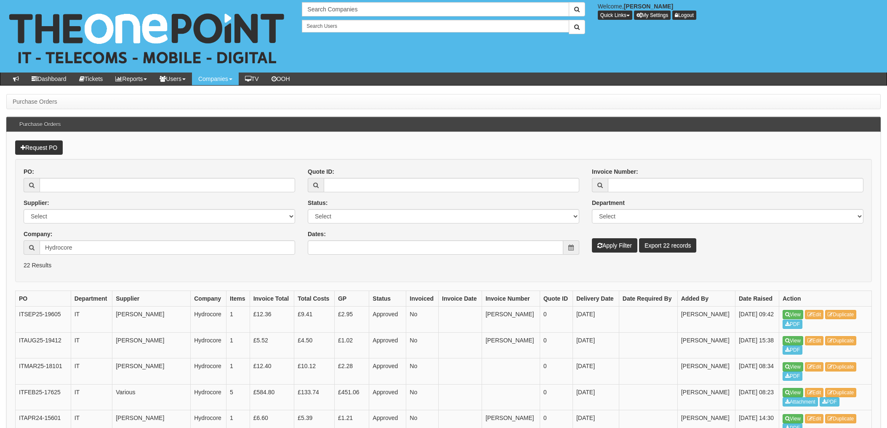 This screenshot has width=887, height=428. What do you see at coordinates (352, 345) in the screenshot?
I see `td: £1.02` at bounding box center [352, 345].